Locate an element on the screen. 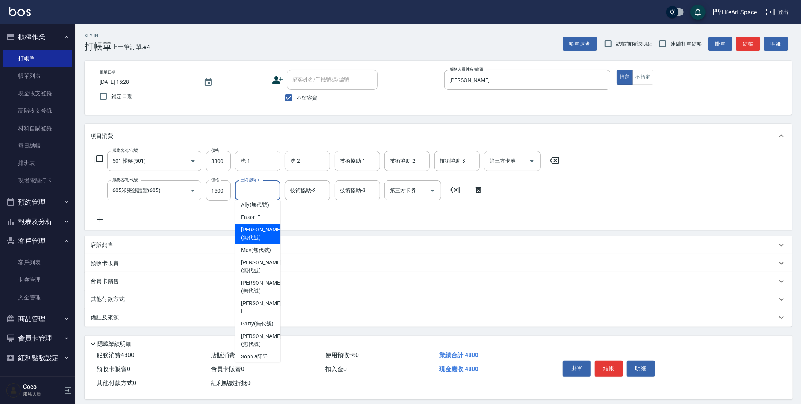 The width and height of the screenshot is (801, 404). span: 上一筆訂單:#4 is located at coordinates (131, 47).